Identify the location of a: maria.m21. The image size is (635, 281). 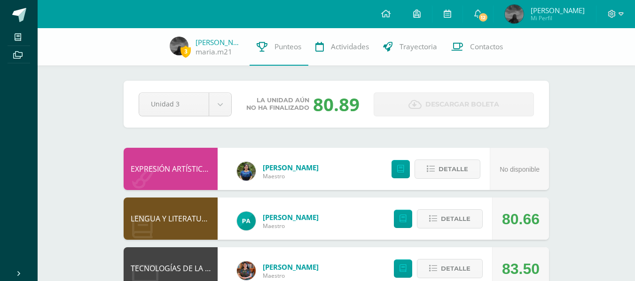
(214, 52).